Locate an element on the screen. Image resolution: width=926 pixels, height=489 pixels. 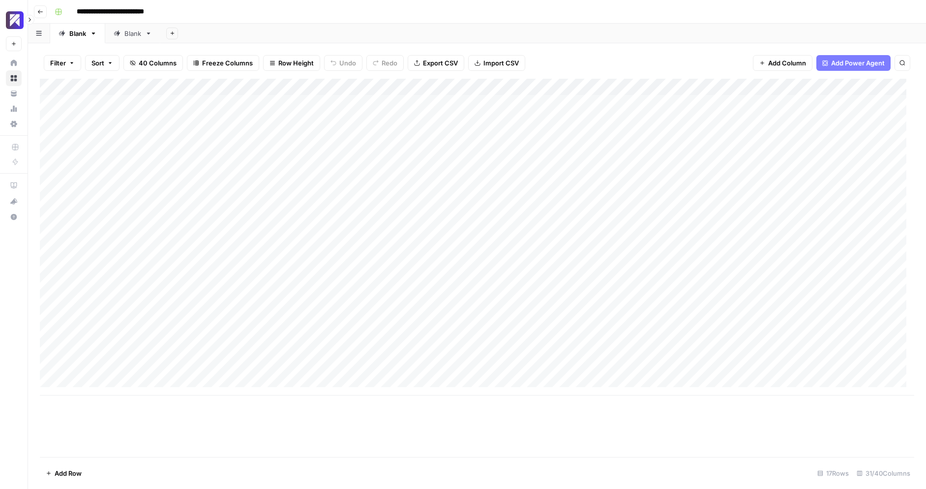
span: Filter is located at coordinates (58, 63).